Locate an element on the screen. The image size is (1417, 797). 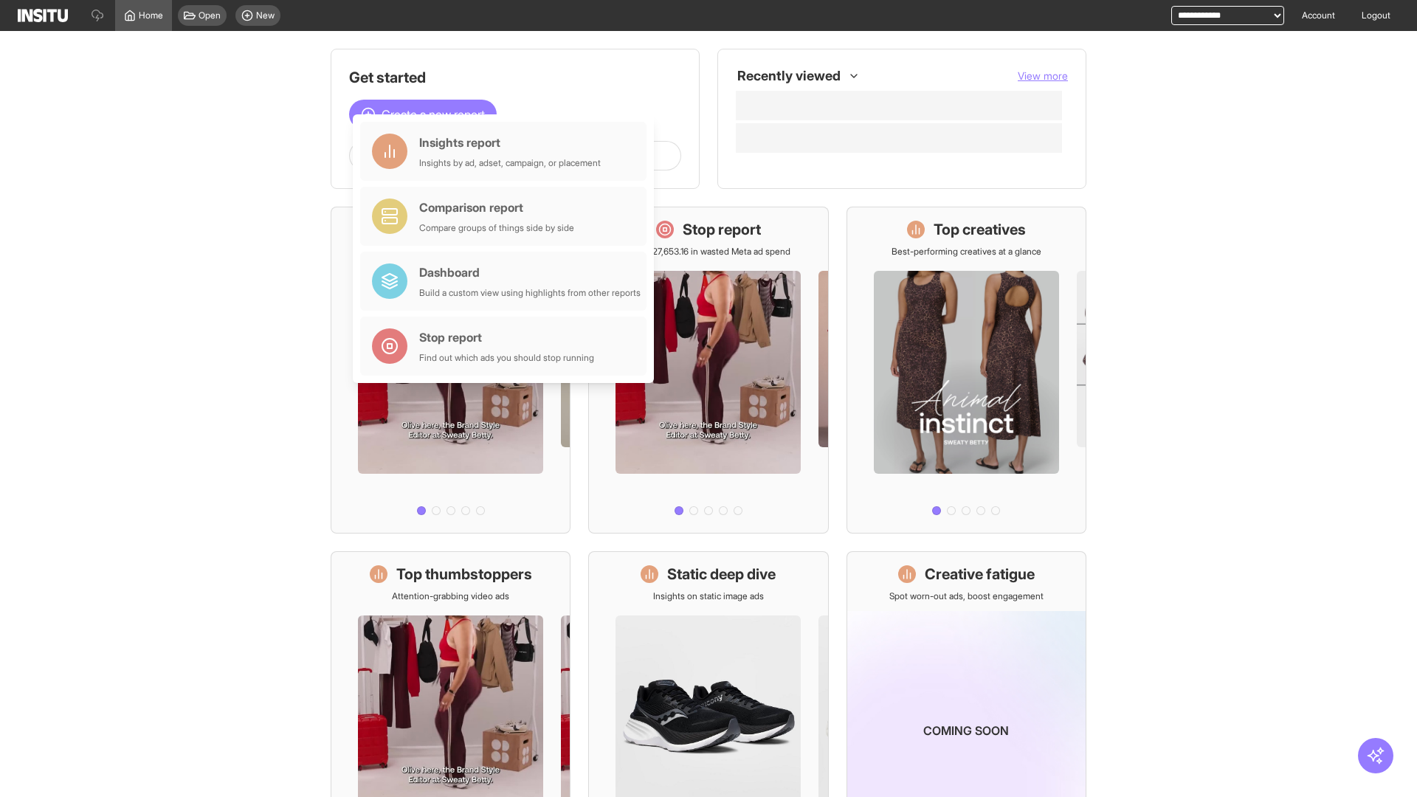
p: Best-performing creatives at a glance is located at coordinates (966, 252).